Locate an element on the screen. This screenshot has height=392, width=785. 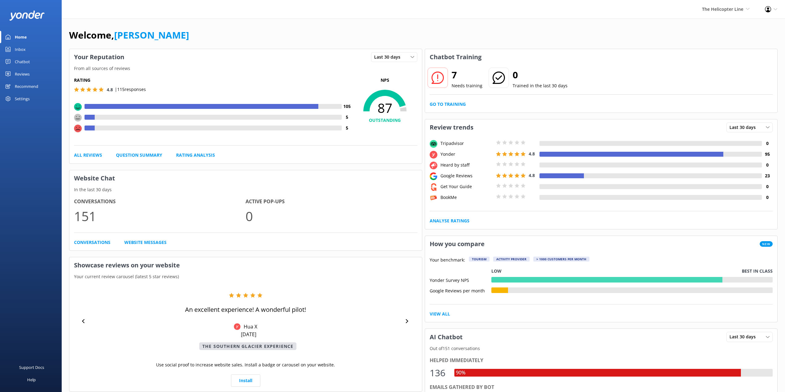
h3: Website Chat is located at coordinates (245, 178).